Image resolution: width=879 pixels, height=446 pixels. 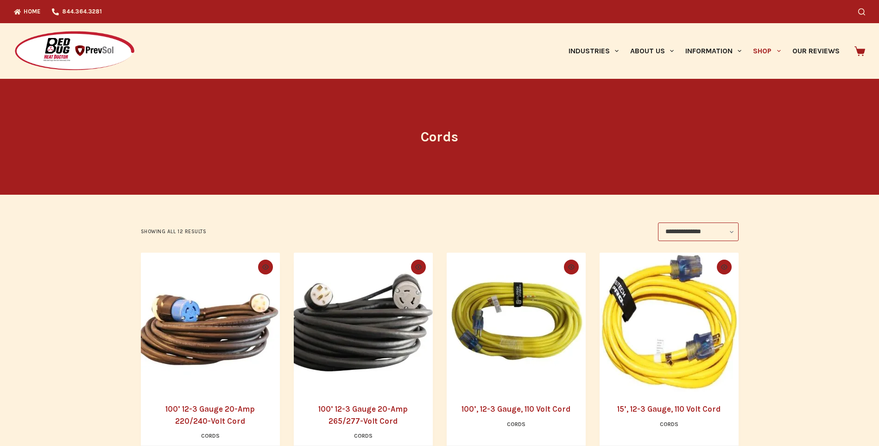 I want to click on img: 100’, 12-3 Gauge, 110 Volt Cord, so click(x=516, y=322).